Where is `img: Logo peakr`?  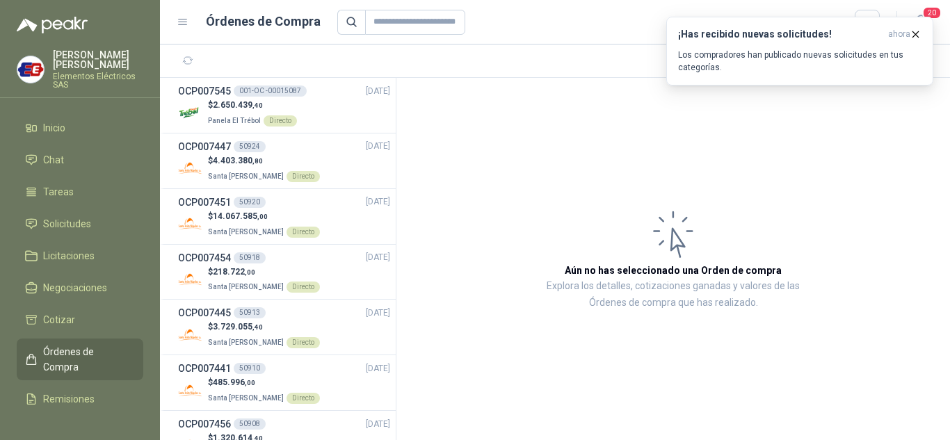
img: Logo peakr is located at coordinates (52, 25).